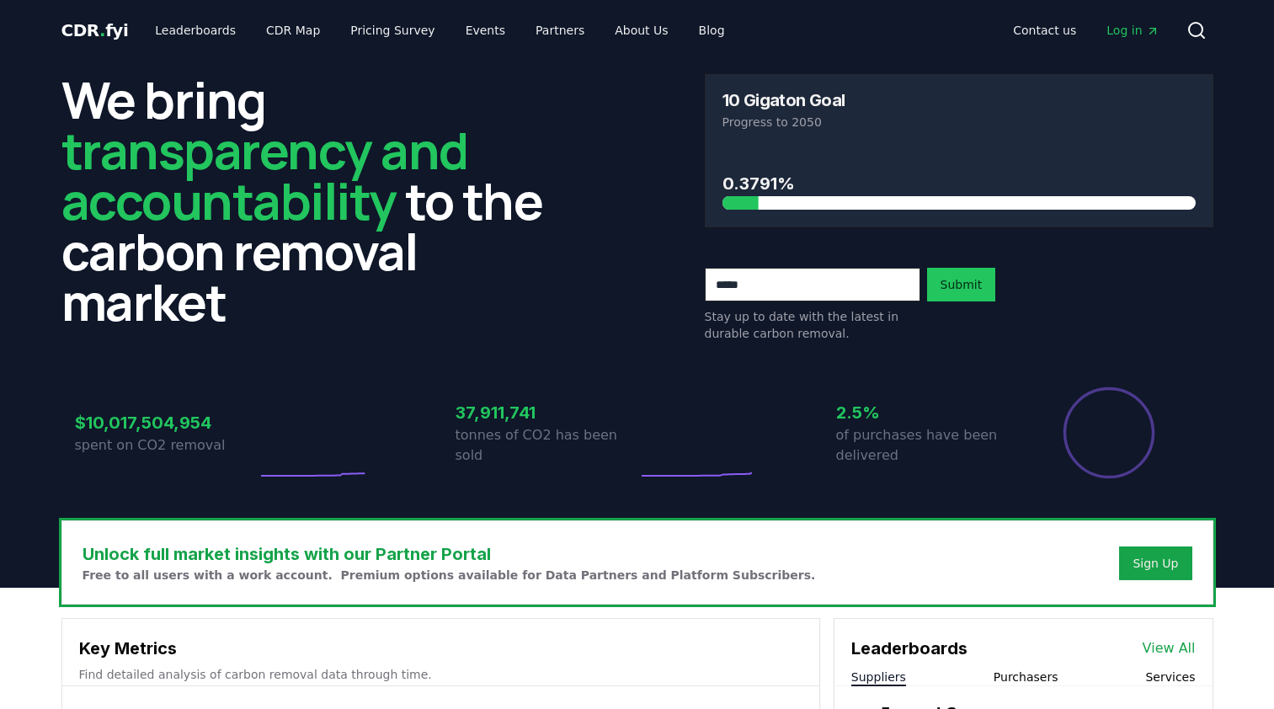 This screenshot has width=1274, height=709. What do you see at coordinates (1132, 30) in the screenshot?
I see `span: Log in` at bounding box center [1132, 30].